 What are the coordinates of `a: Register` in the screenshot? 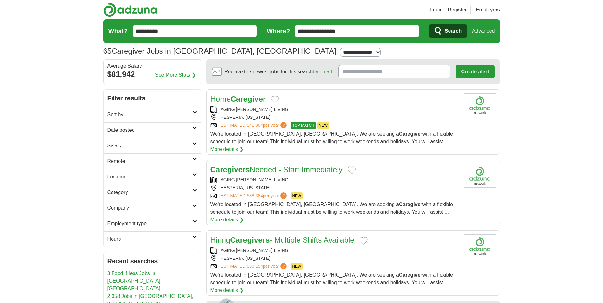 It's located at (457, 10).